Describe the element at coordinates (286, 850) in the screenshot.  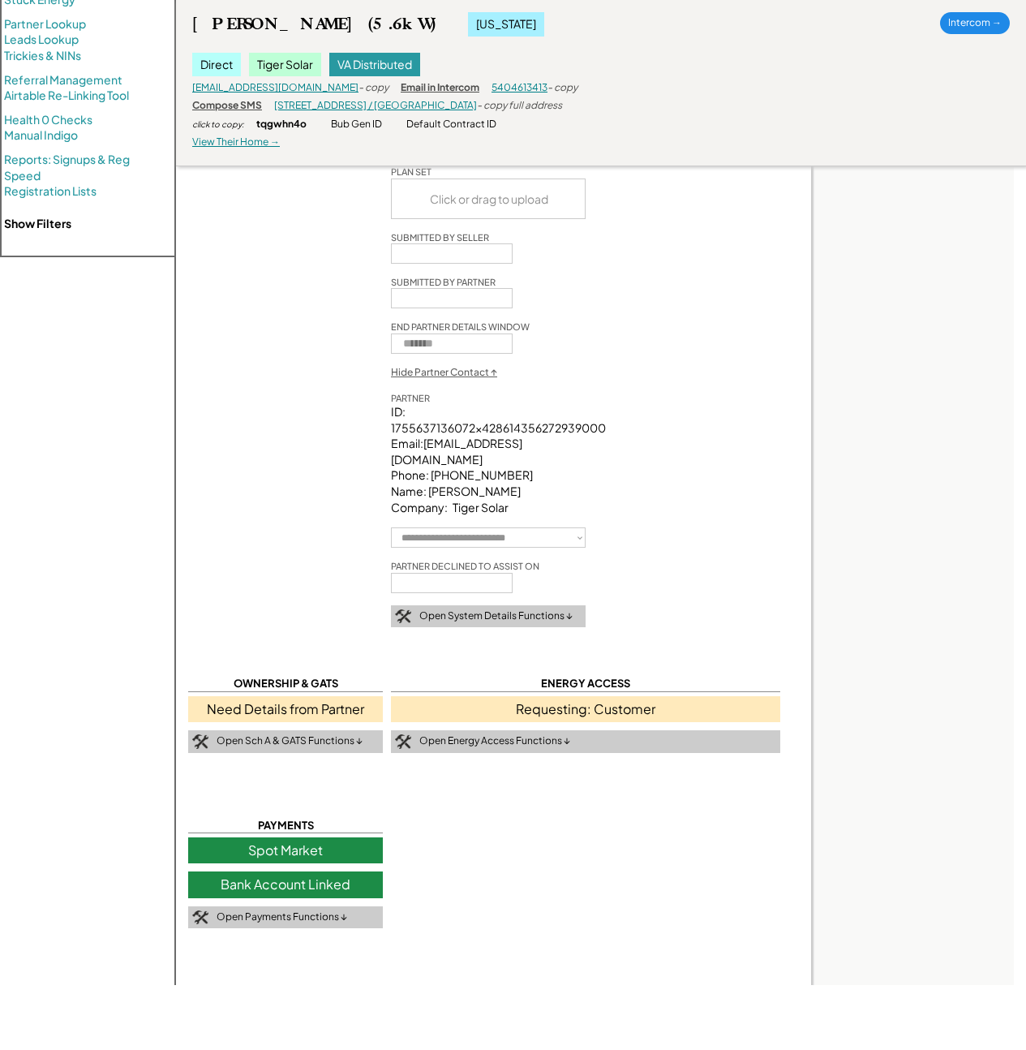
I see `div: Spot Market` at that location.